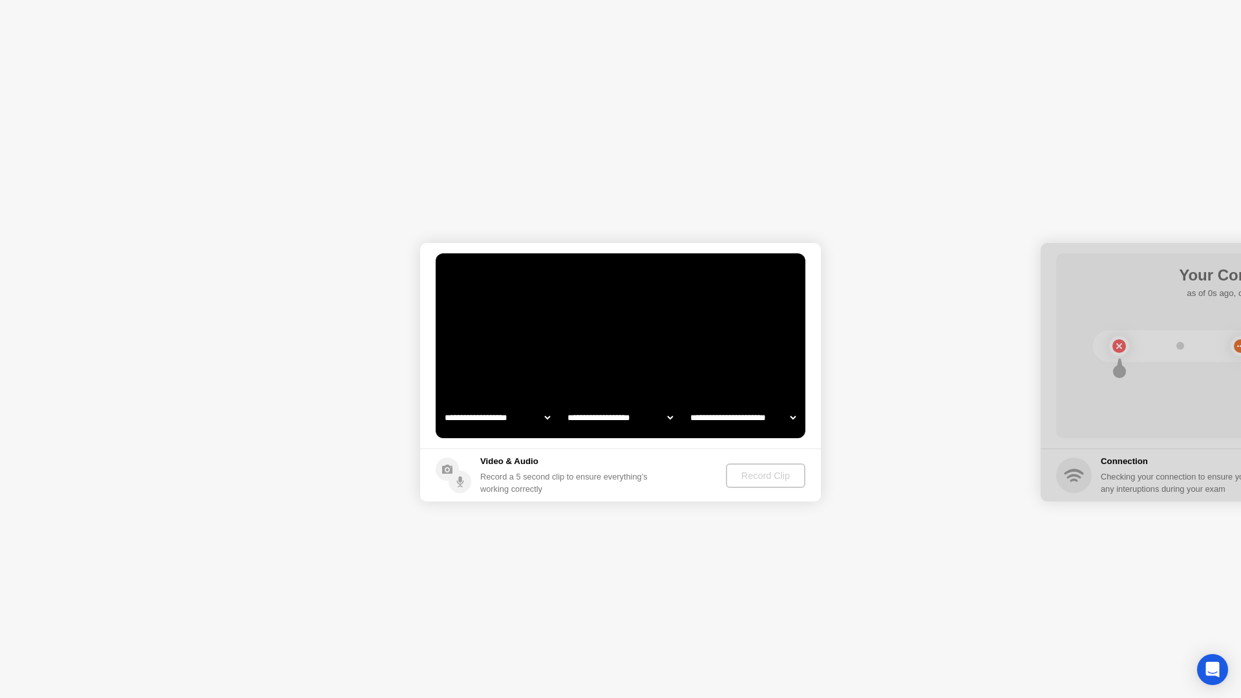  I want to click on select: Available cameras, so click(497, 418).